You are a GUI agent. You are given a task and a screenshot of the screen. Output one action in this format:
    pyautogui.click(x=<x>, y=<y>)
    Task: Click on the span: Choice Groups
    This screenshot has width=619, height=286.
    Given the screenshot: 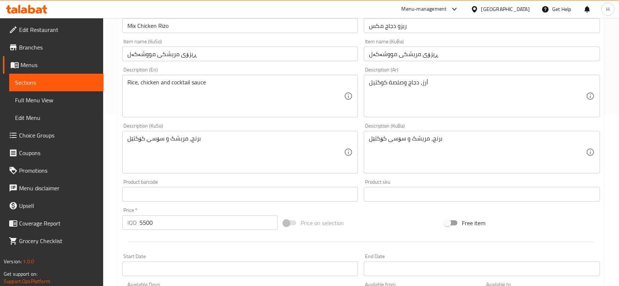 What is the action you would take?
    pyautogui.click(x=58, y=135)
    